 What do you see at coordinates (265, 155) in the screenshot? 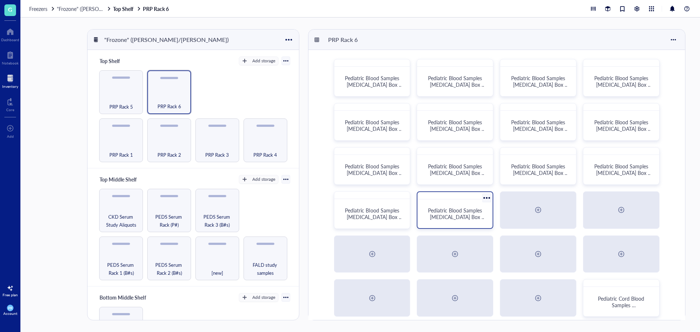
I see `span: PRP Rack 4` at bounding box center [265, 155].